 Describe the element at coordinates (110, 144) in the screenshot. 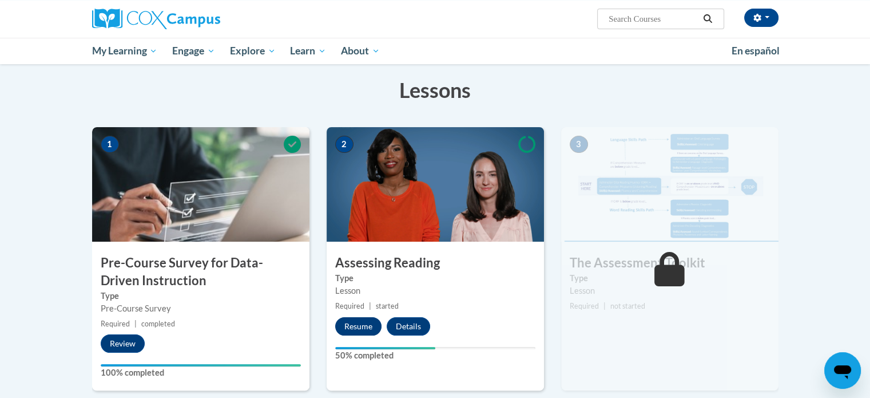

I see `span: 1` at that location.